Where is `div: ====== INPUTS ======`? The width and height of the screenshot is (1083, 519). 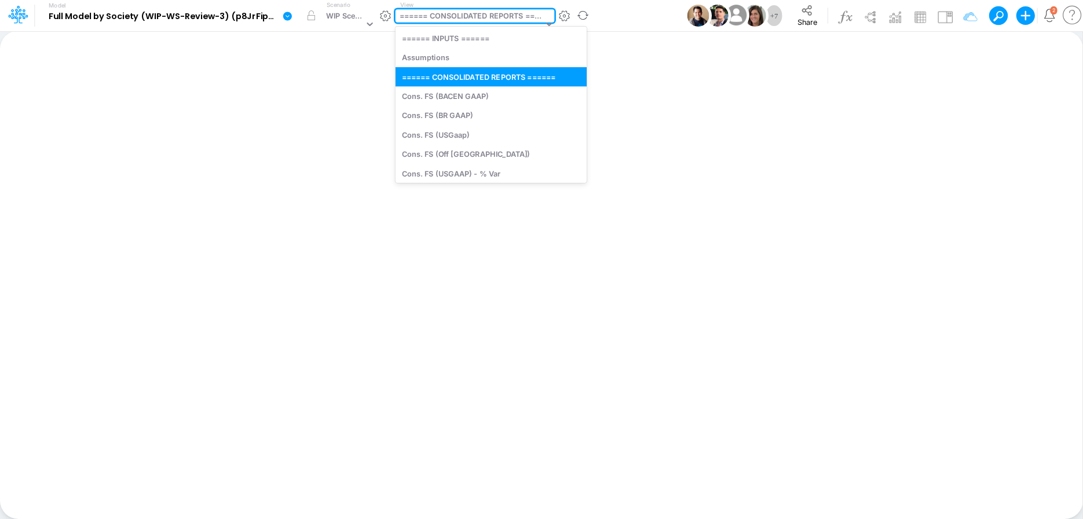
div: ====== INPUTS ====== is located at coordinates (491, 38).